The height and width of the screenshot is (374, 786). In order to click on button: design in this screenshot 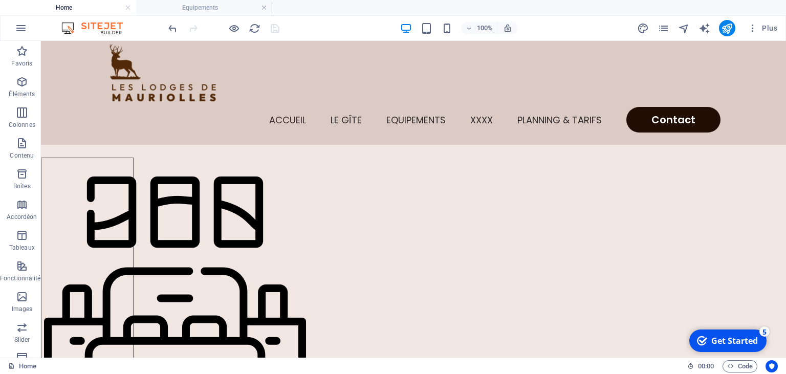, I will do `click(643, 28)`.